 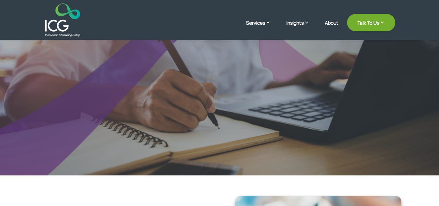 I want to click on a: Insights, so click(x=302, y=28).